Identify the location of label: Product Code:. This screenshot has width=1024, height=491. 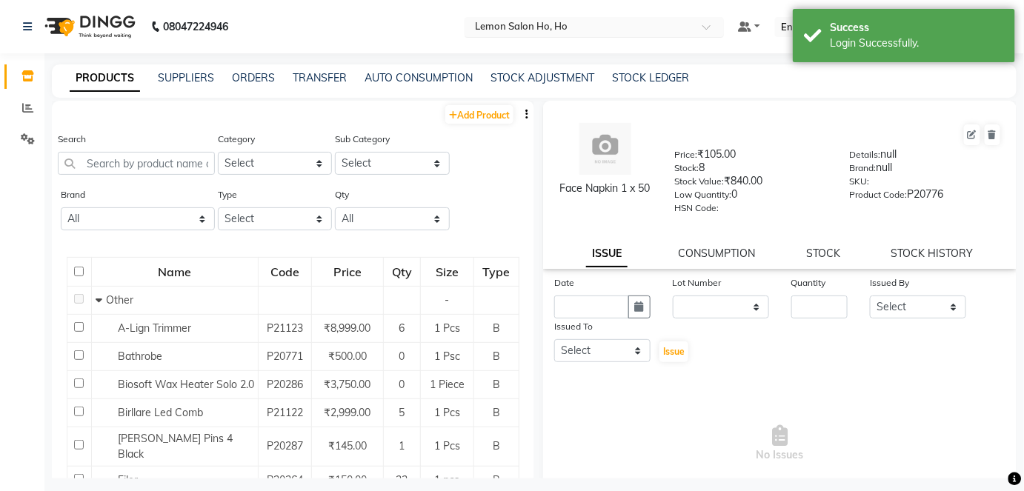
(878, 195).